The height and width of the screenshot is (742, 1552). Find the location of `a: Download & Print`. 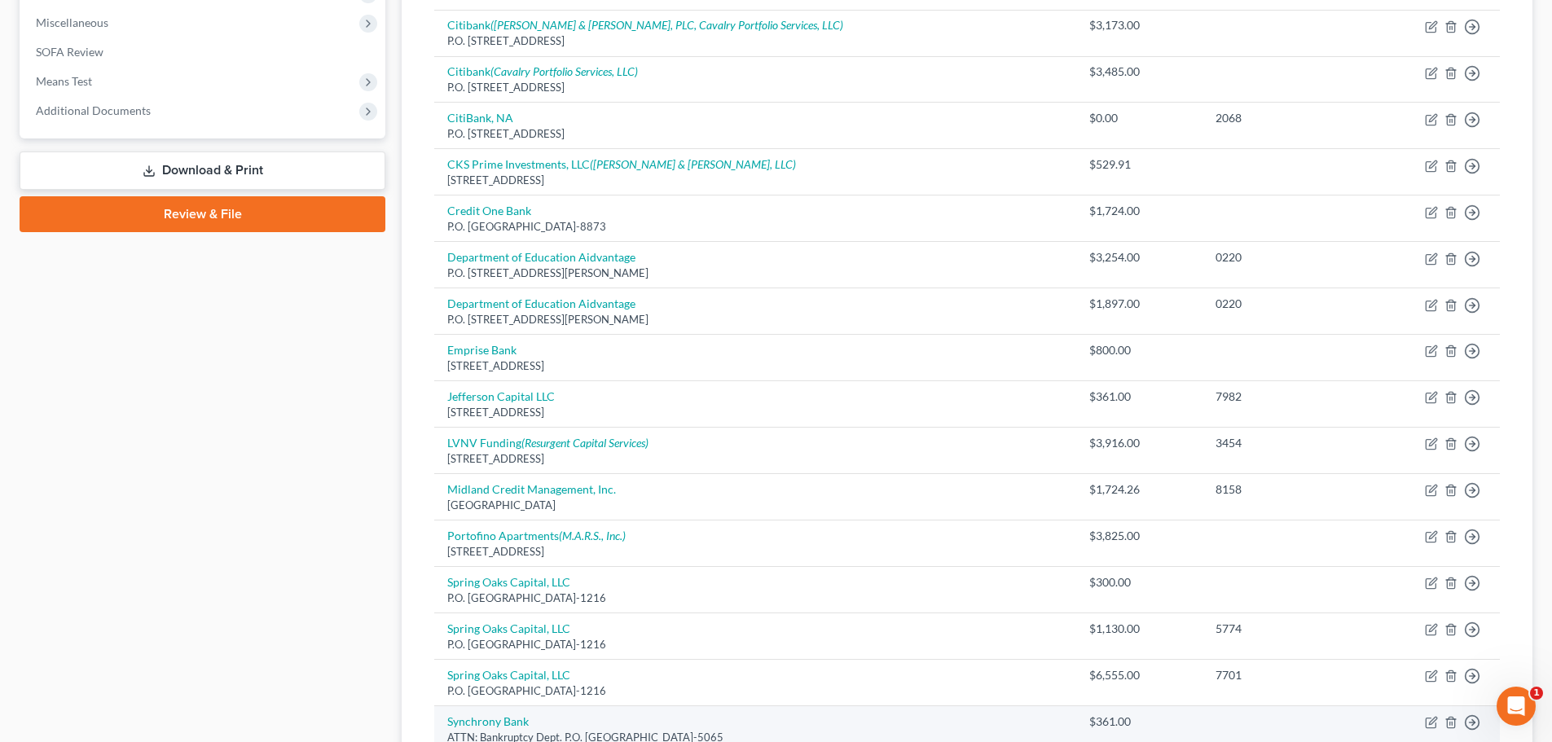

a: Download & Print is located at coordinates (202, 170).